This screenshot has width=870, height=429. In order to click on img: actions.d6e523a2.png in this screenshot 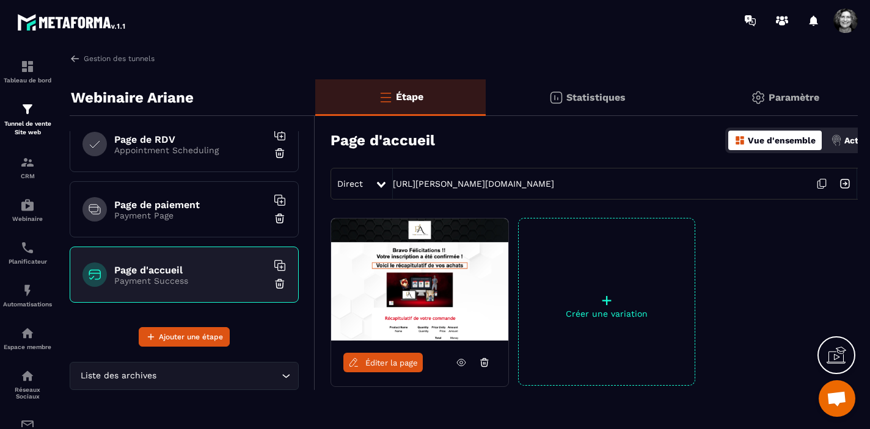, I will do `click(836, 141)`.